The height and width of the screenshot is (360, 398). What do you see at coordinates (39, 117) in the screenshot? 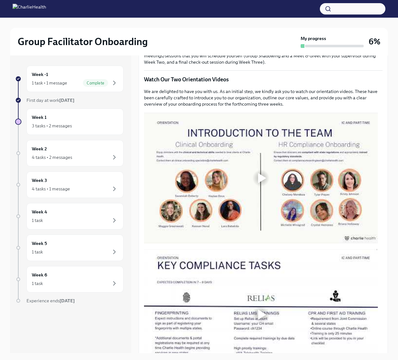
I see `h6: Week 1` at bounding box center [39, 117].